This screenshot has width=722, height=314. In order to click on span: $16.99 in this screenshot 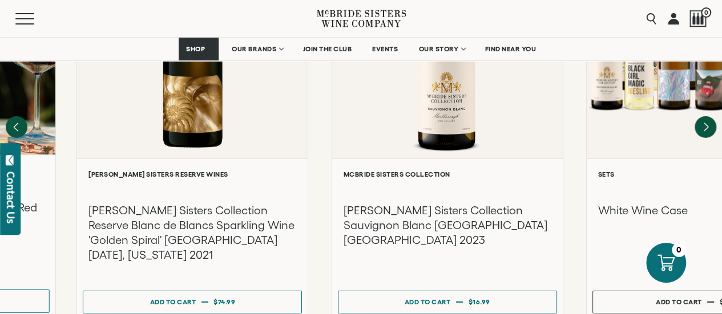, I will do `click(479, 302)`.